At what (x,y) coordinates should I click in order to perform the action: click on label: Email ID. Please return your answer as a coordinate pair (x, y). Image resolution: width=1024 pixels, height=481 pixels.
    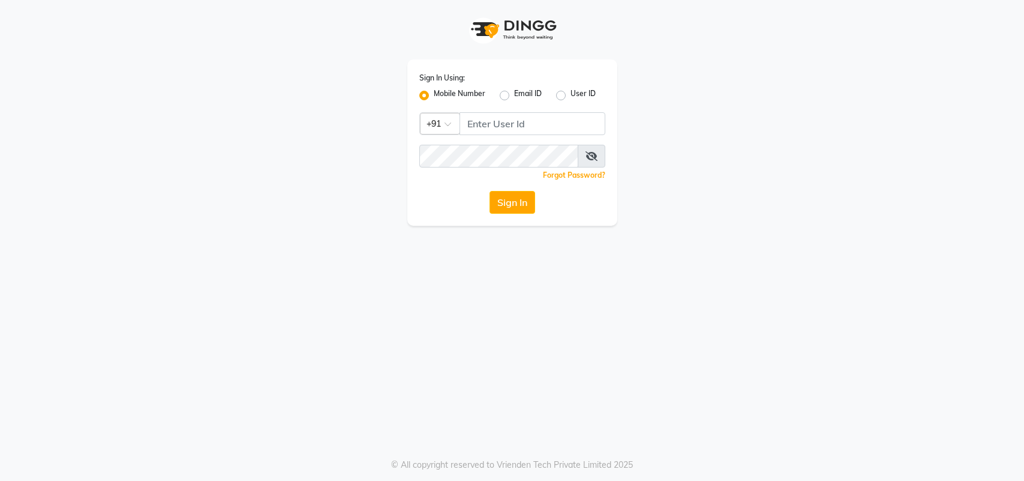
    Looking at the image, I should click on (528, 95).